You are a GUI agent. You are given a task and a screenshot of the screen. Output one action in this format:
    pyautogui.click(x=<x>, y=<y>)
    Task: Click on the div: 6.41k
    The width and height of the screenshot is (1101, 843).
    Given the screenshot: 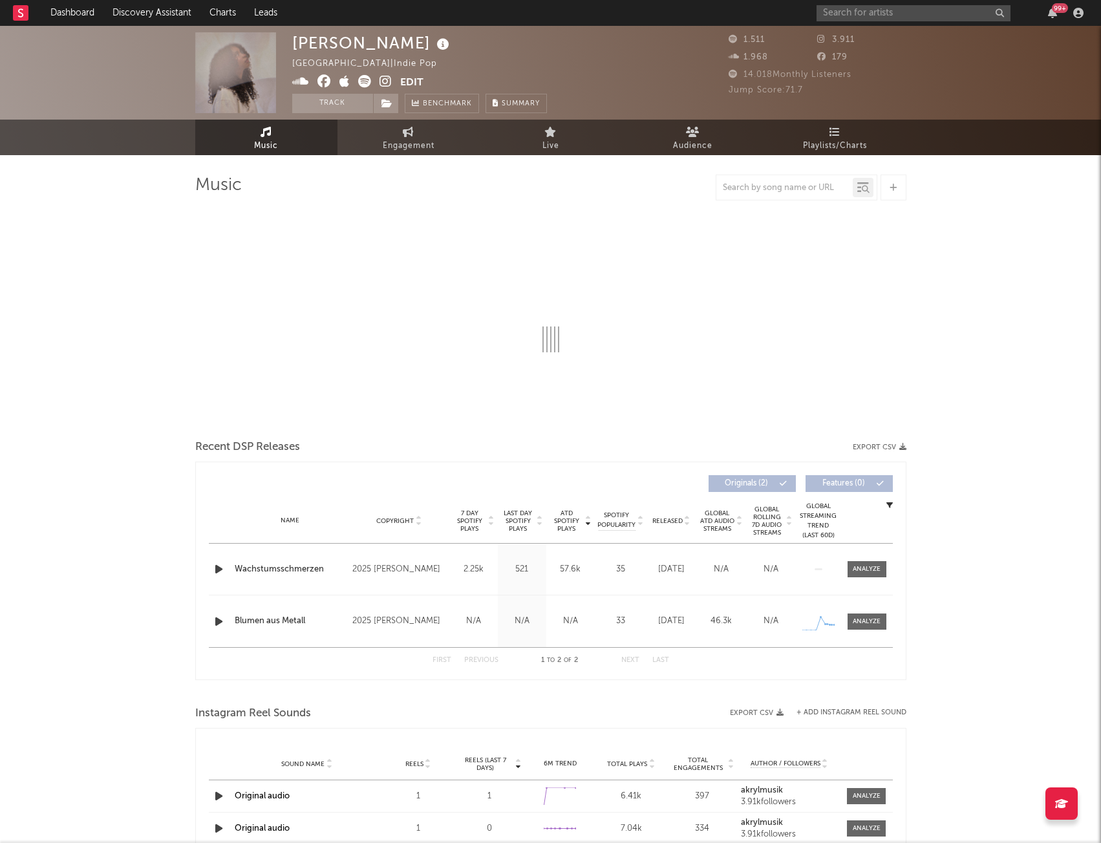 What is the action you would take?
    pyautogui.click(x=631, y=797)
    